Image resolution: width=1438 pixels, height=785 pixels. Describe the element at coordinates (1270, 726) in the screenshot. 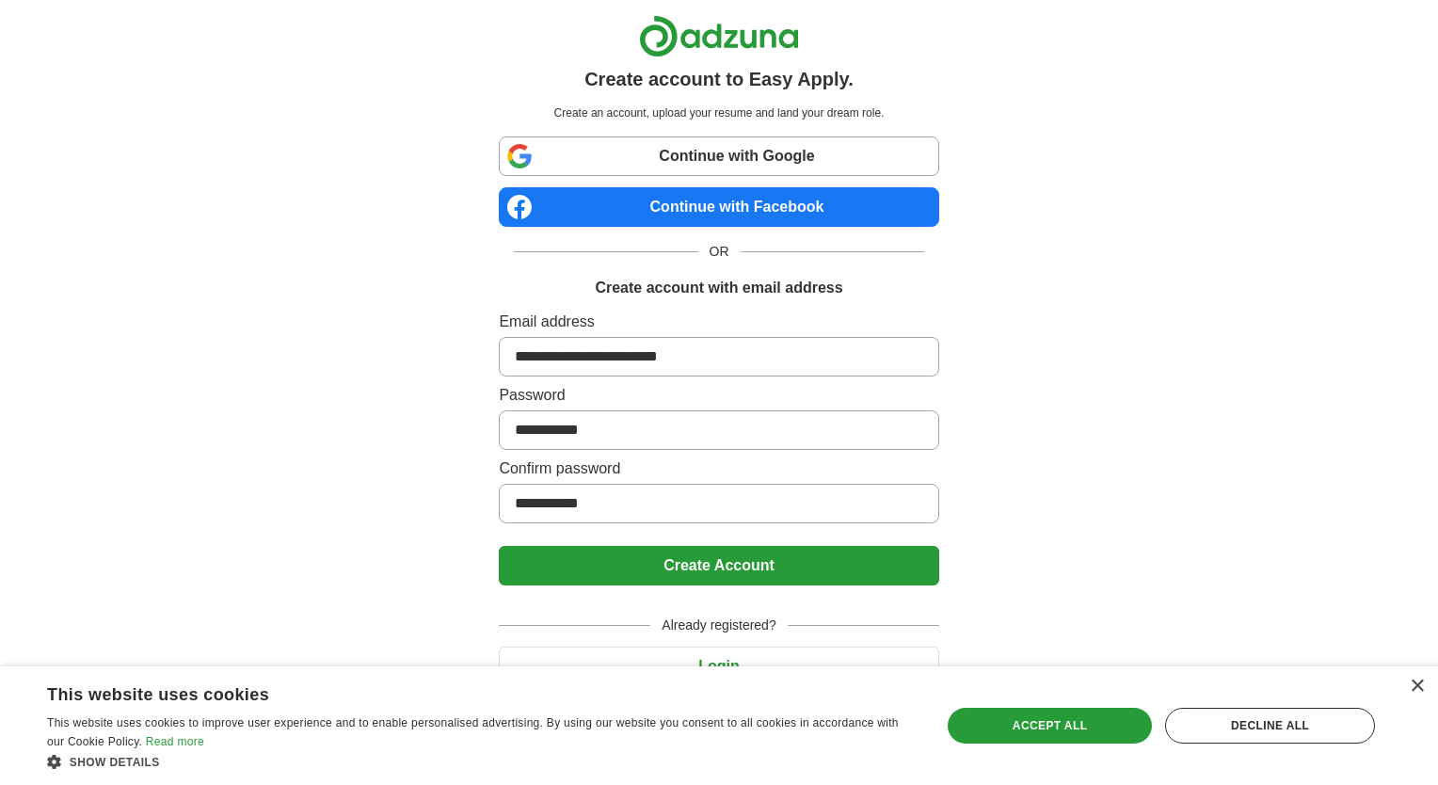

I see `div: Decline all` at that location.